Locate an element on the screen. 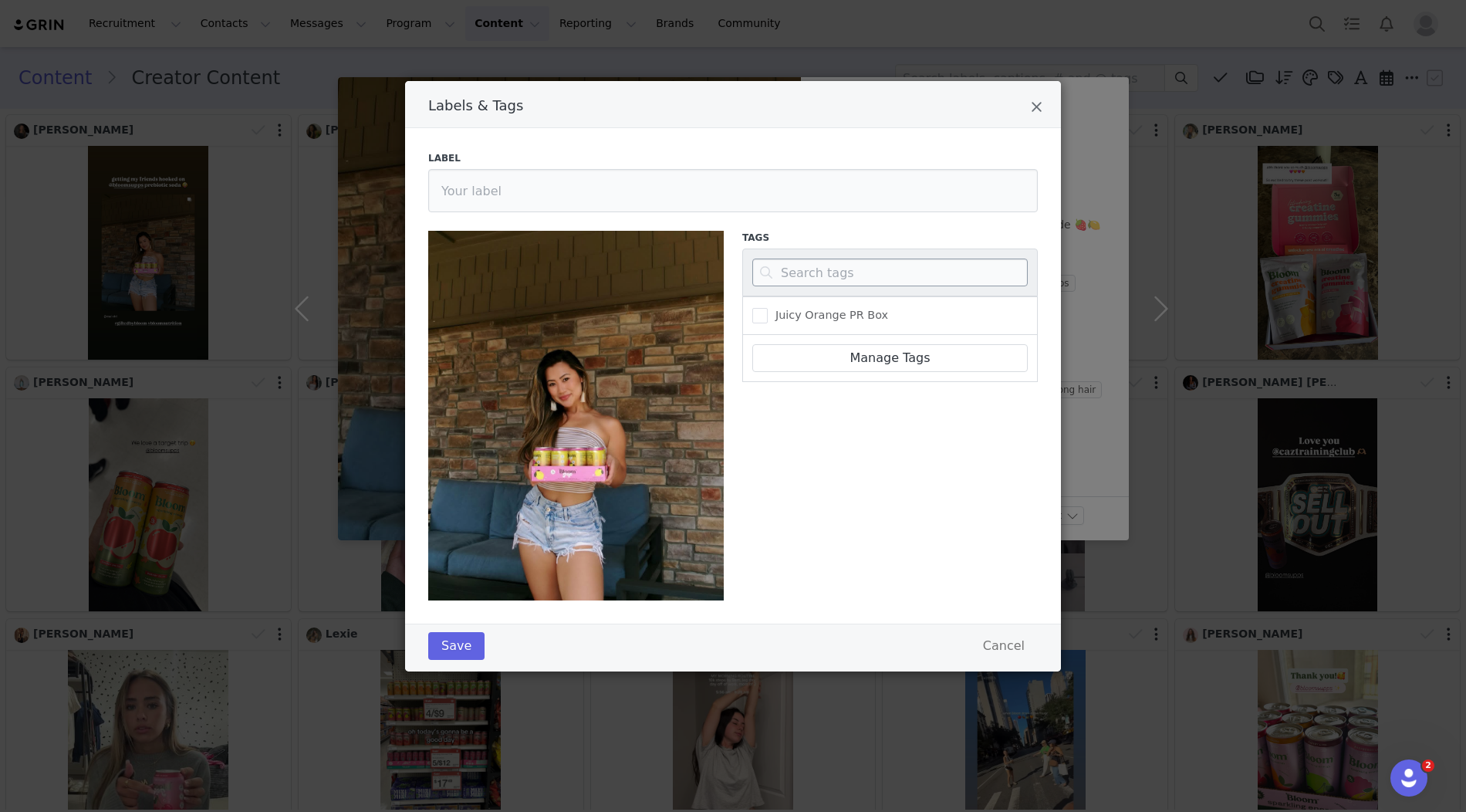 The width and height of the screenshot is (1466, 812). a: Manage Tags is located at coordinates (889, 358).